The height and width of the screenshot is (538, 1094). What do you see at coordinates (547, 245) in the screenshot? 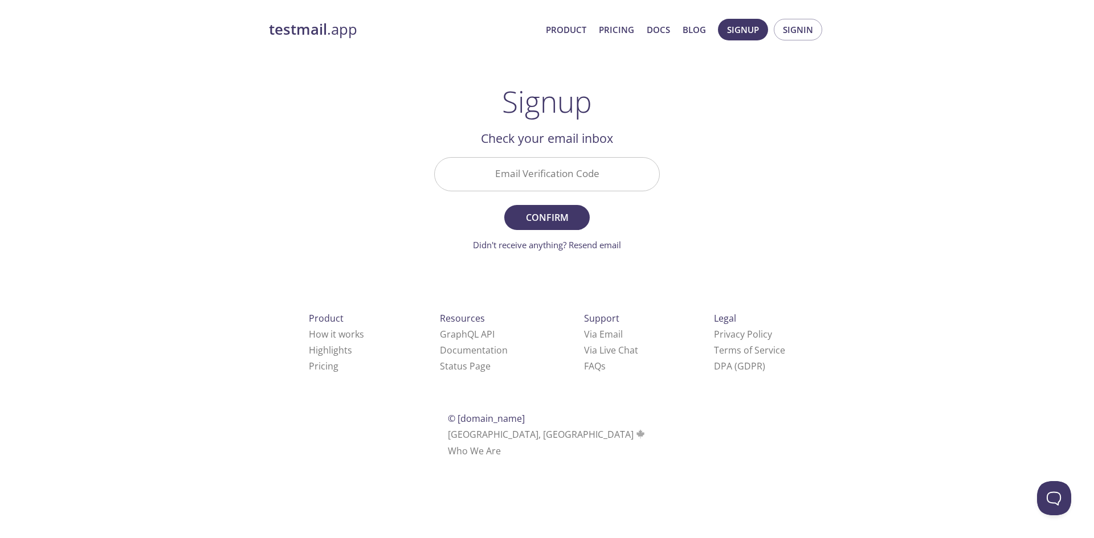
I see `a: Didn't receive anything? Resend email` at bounding box center [547, 245].